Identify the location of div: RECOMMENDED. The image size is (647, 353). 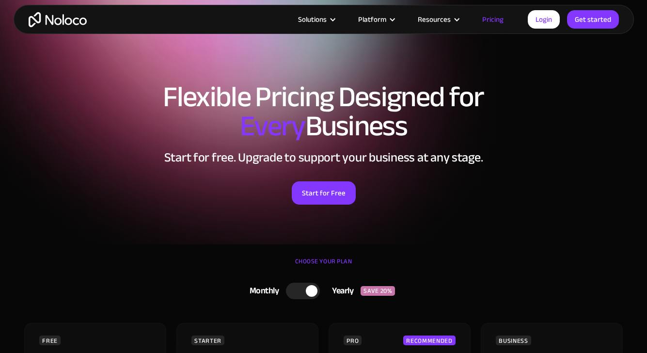
(429, 340).